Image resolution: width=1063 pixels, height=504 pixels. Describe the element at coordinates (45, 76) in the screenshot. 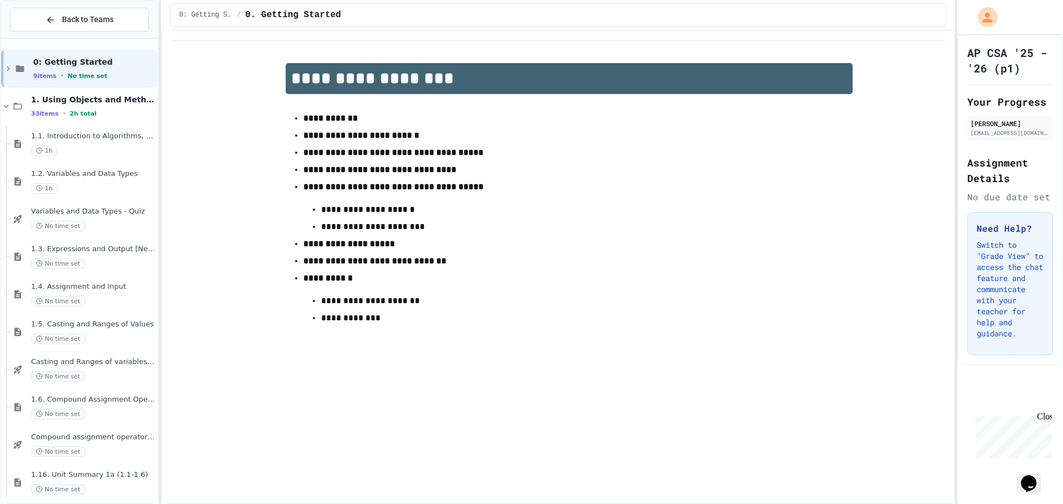

I see `span: 9 items` at that location.